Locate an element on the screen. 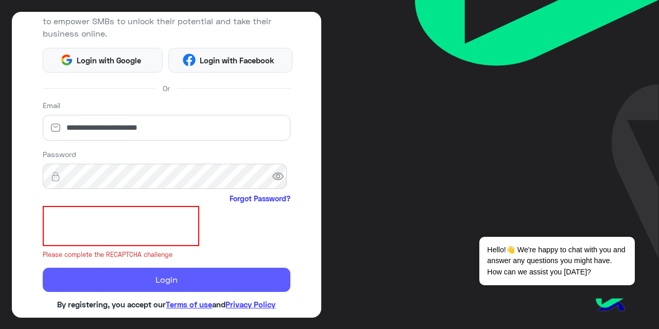 This screenshot has width=659, height=329. span: Login with Google is located at coordinates (109, 60).